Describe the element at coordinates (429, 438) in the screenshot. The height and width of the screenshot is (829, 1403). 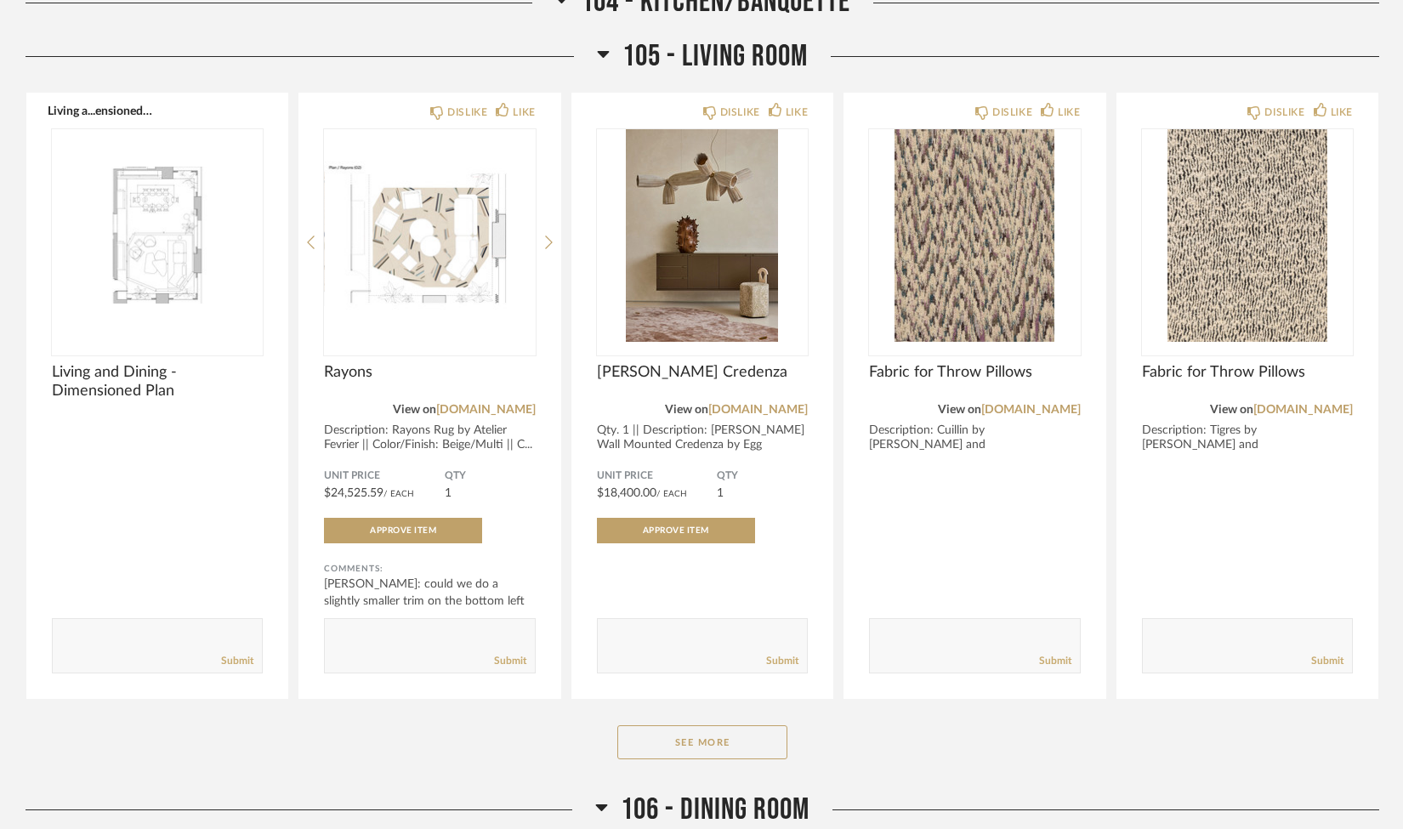
I see `div: Description: Rayons Rug by Atelier Fevrier || Color/Finish: Beige/Multi || C...` at that location.